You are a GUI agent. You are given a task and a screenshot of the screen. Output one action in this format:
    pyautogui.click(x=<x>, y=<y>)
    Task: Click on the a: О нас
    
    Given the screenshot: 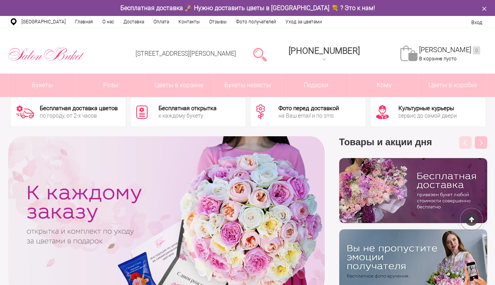 What is the action you would take?
    pyautogui.click(x=108, y=22)
    